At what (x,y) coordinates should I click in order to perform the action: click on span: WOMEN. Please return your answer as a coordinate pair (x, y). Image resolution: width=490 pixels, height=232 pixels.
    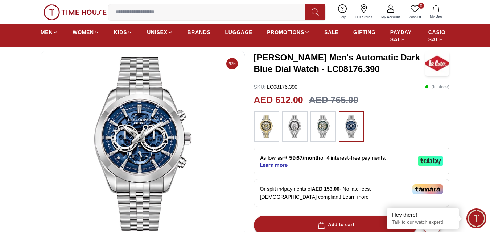
    Looking at the image, I should click on (83, 32).